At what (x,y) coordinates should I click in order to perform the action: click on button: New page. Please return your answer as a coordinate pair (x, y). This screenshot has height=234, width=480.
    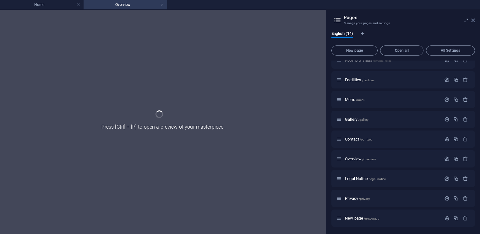
    Looking at the image, I should click on (354, 51).